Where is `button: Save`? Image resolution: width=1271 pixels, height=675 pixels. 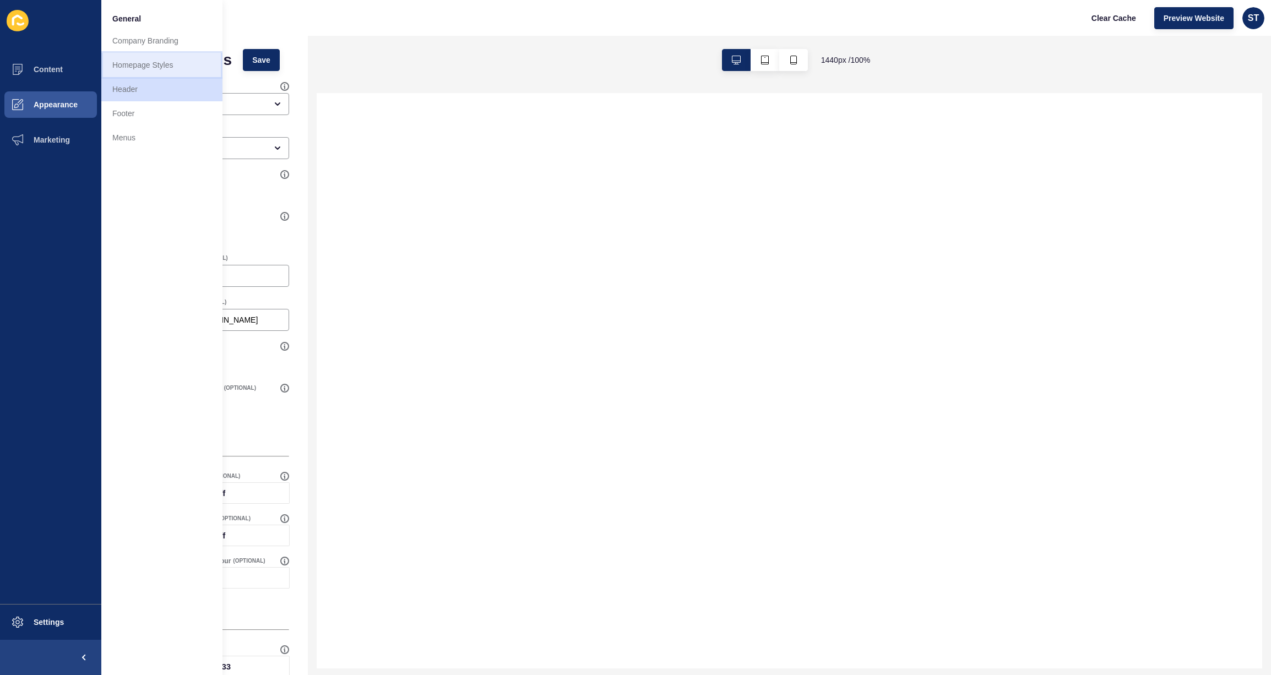 button: Save is located at coordinates (261, 60).